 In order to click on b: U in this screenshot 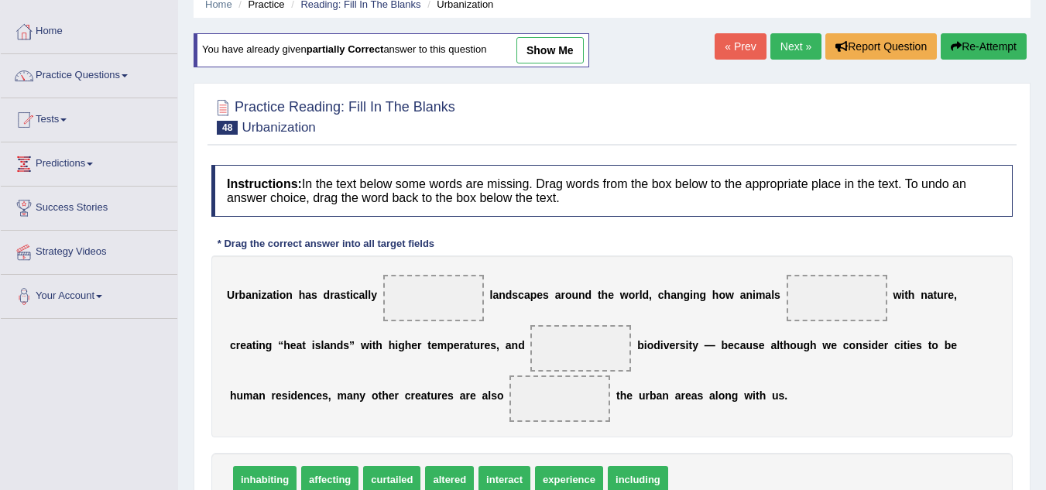, I will do `click(231, 295)`.